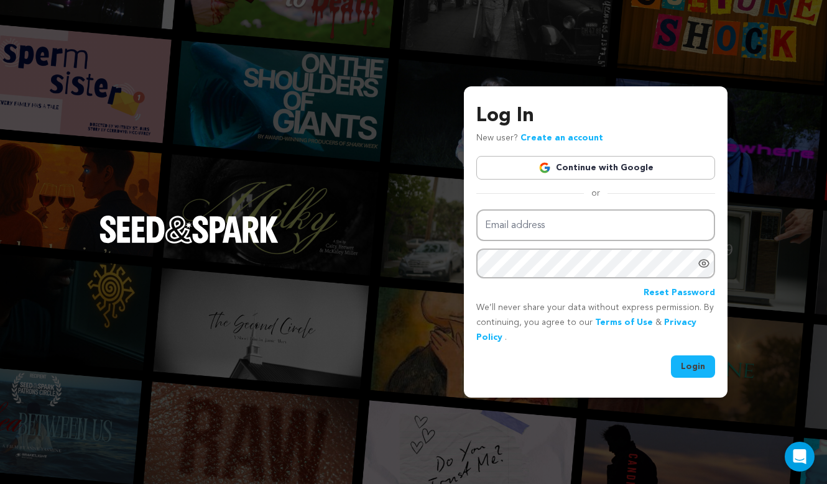 The image size is (827, 484). What do you see at coordinates (623, 323) in the screenshot?
I see `a: Terms of Use` at bounding box center [623, 323].